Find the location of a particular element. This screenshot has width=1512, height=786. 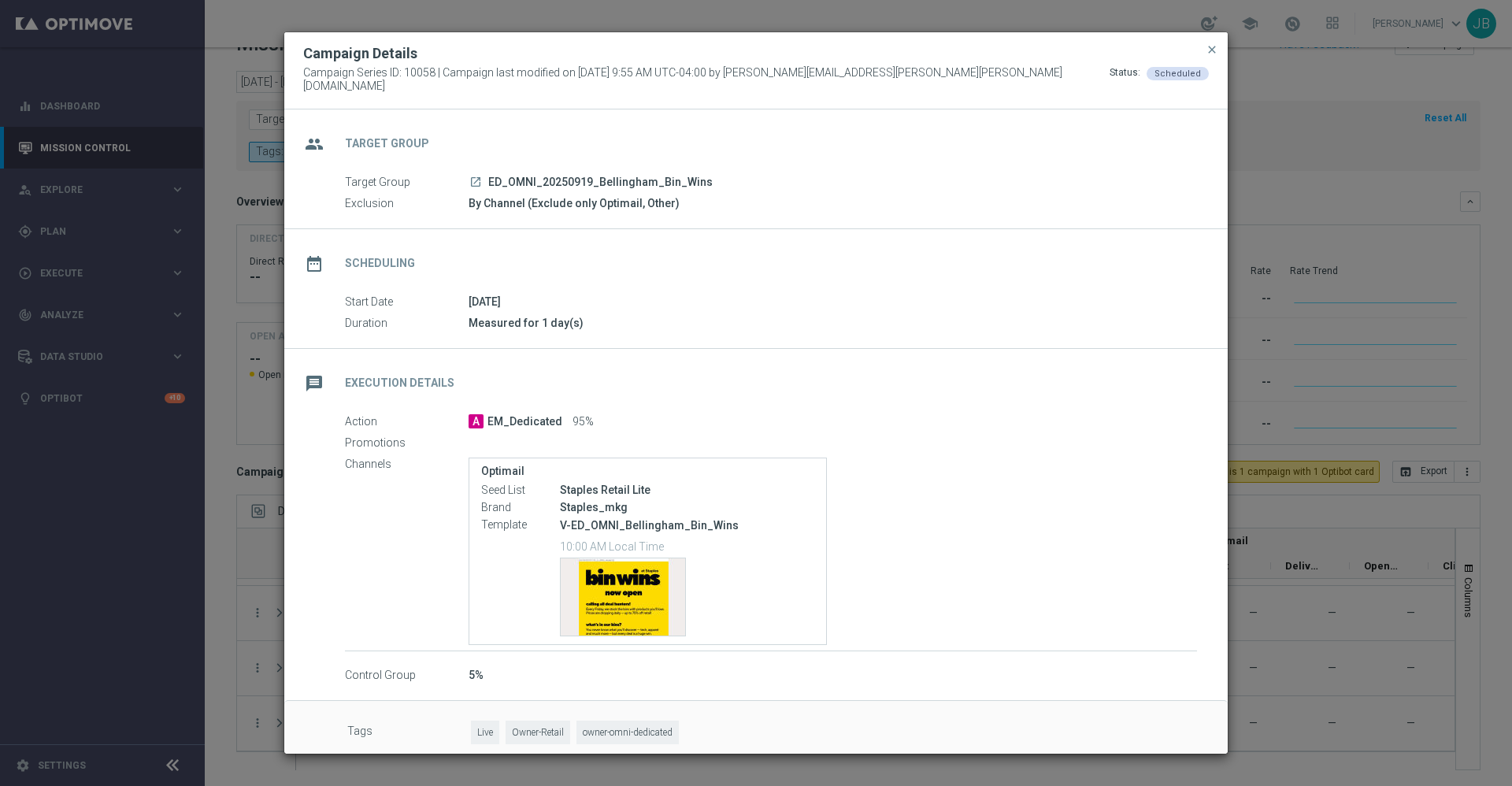

span: Owner-Retail is located at coordinates (538, 732).